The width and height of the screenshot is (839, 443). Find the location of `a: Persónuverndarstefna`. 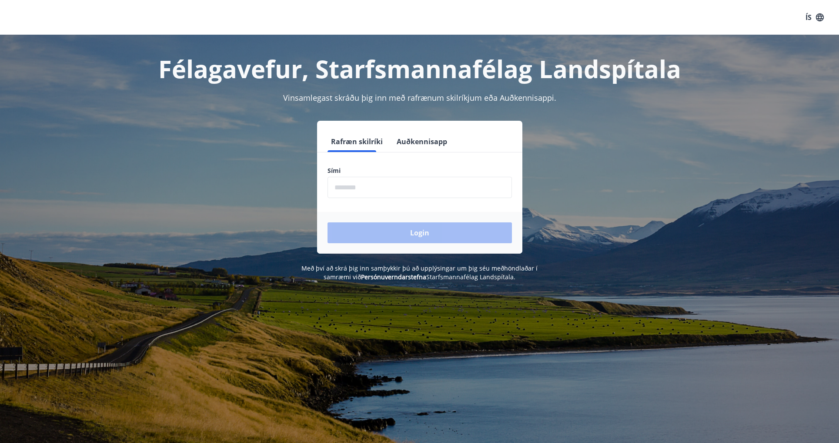

a: Persónuverndarstefna is located at coordinates (393, 277).